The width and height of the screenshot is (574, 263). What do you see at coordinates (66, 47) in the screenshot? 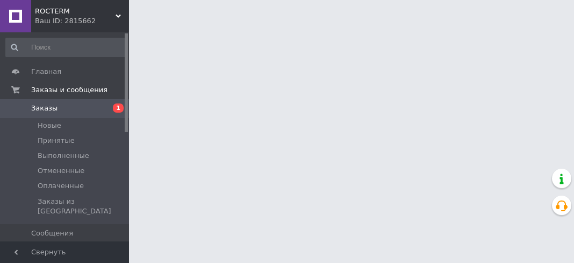
I see `input: Поиск` at bounding box center [66, 47].